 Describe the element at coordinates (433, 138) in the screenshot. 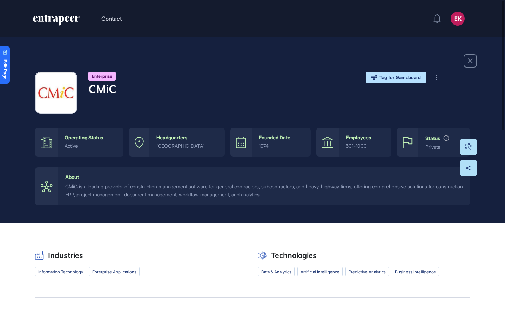

I see `div: Status` at that location.